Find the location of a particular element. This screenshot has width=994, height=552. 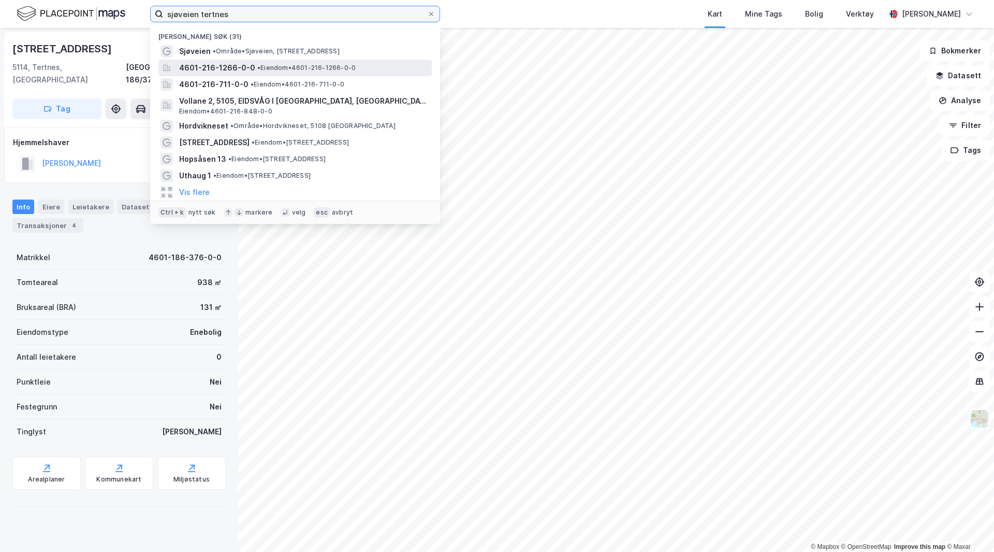

div: Antall leietakere is located at coordinates (46, 357).